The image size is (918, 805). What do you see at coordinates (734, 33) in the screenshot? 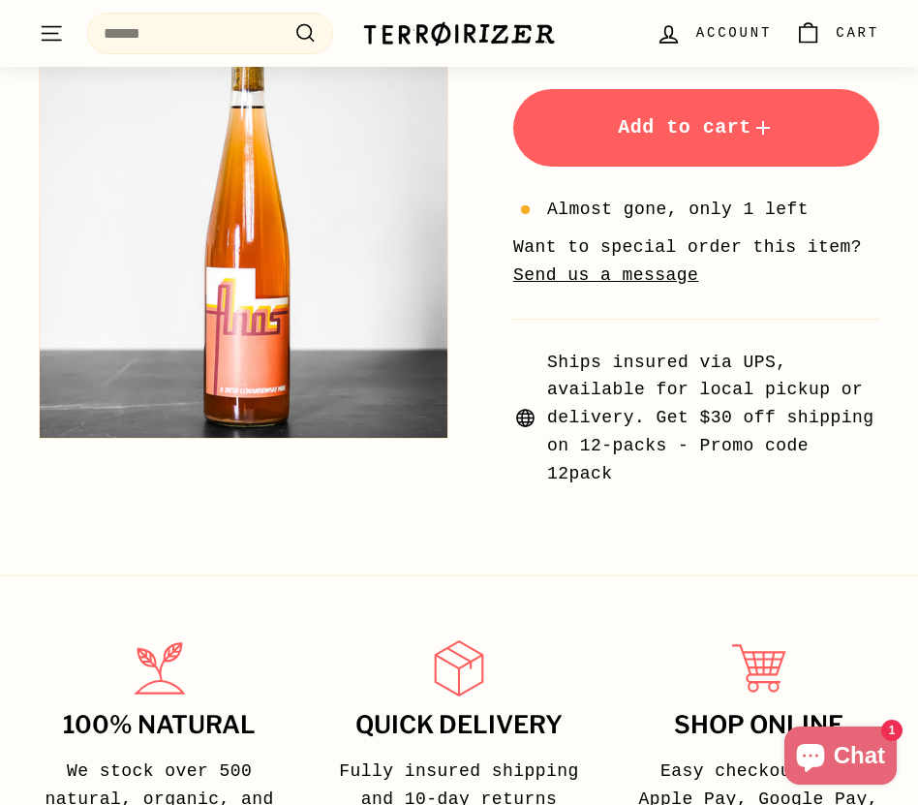
I see `span: Account` at bounding box center [734, 33].